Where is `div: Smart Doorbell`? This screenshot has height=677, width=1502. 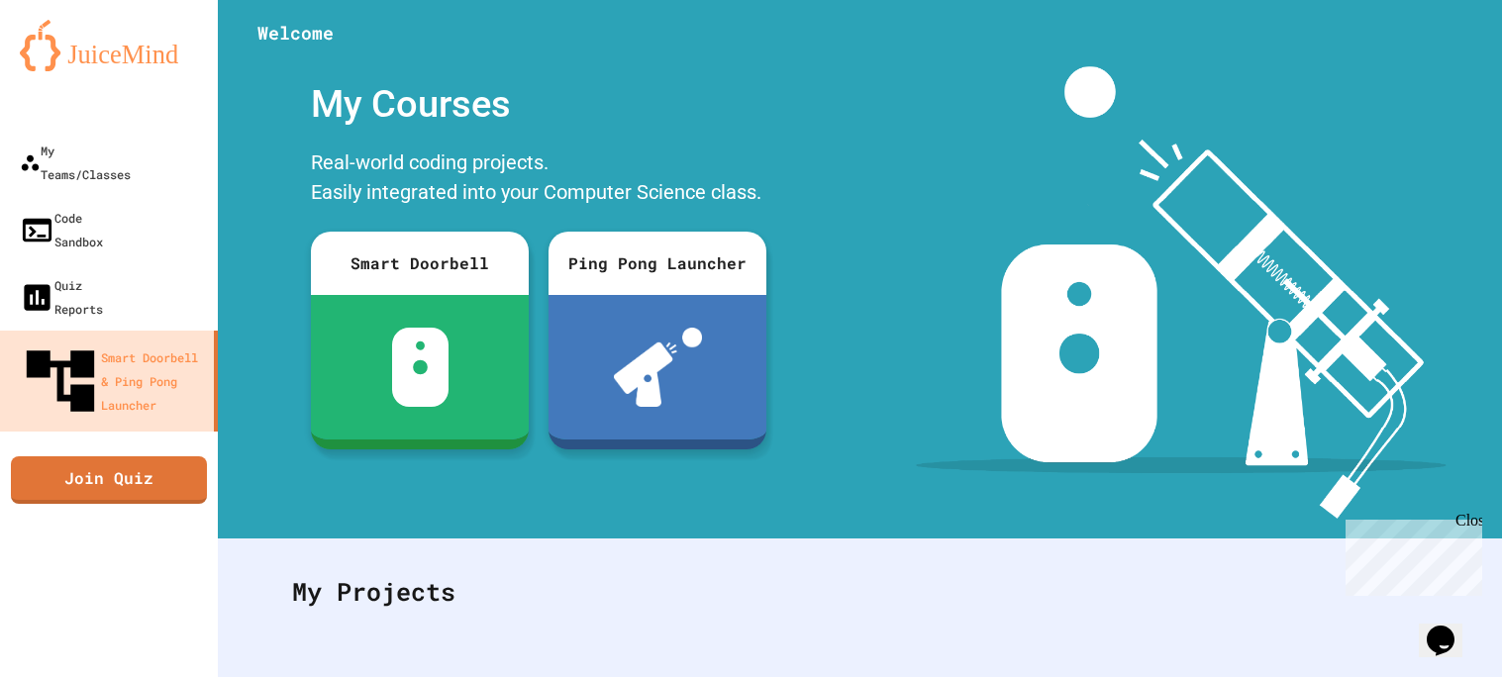
div: Smart Doorbell is located at coordinates (420, 263).